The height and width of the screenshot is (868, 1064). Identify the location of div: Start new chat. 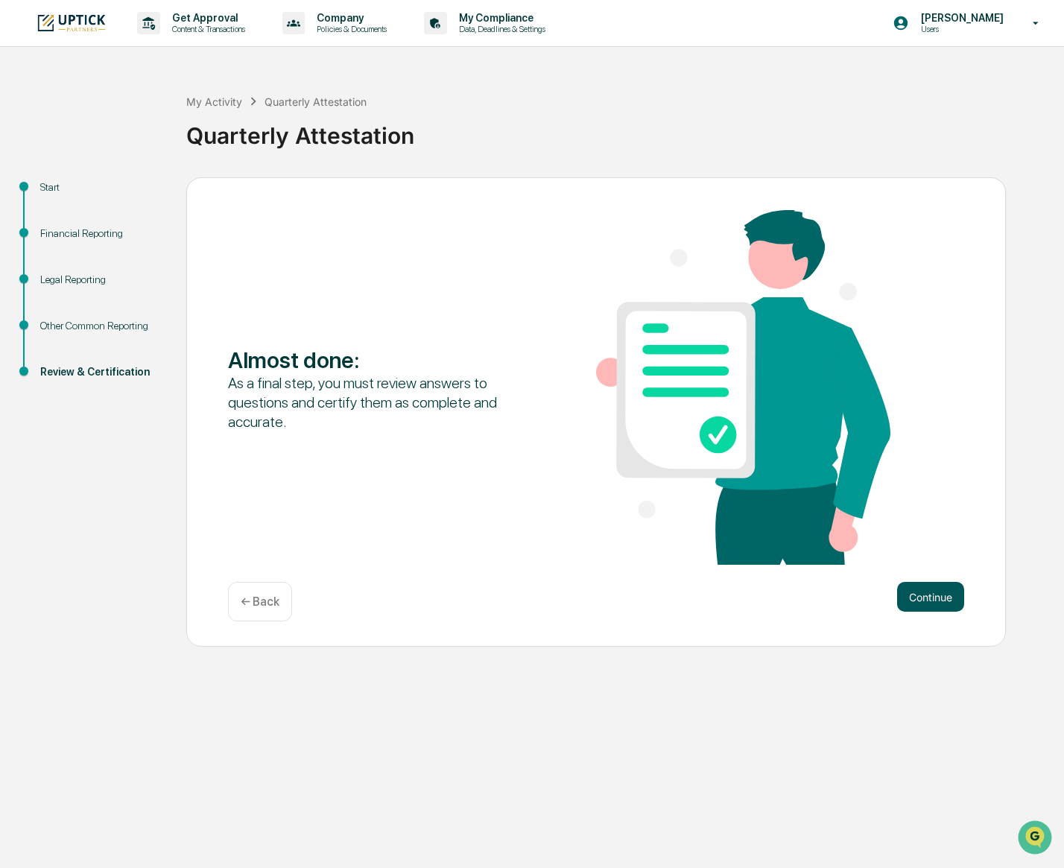
(147, 121).